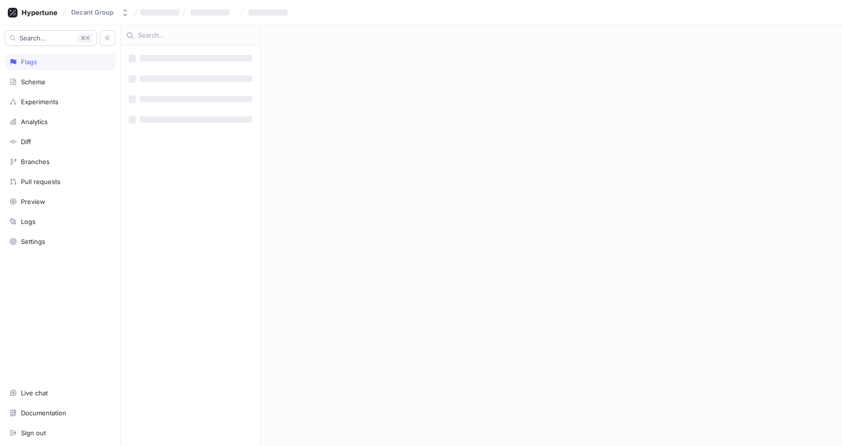 The height and width of the screenshot is (446, 842). I want to click on input: Search..., so click(196, 36).